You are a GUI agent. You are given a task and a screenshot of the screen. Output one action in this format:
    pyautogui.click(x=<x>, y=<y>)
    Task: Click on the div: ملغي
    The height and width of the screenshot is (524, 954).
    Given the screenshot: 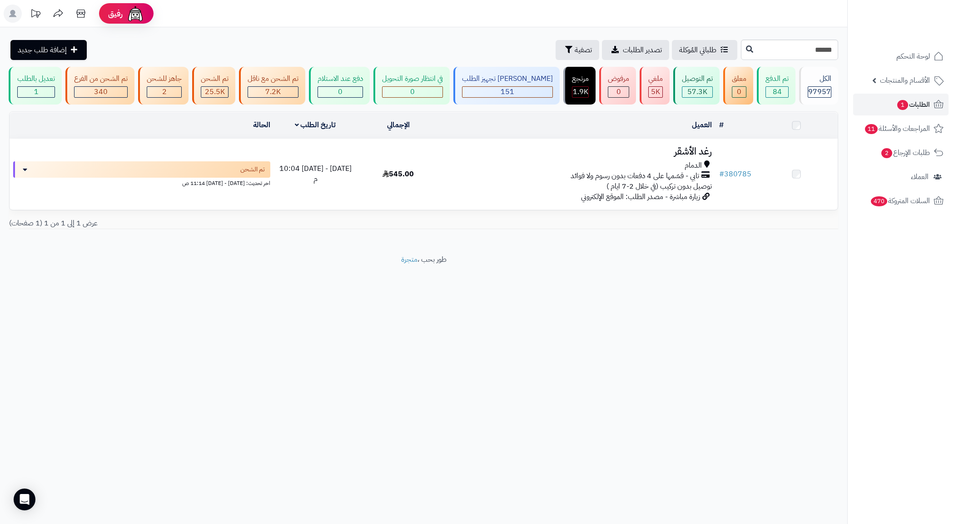 What is the action you would take?
    pyautogui.click(x=655, y=79)
    